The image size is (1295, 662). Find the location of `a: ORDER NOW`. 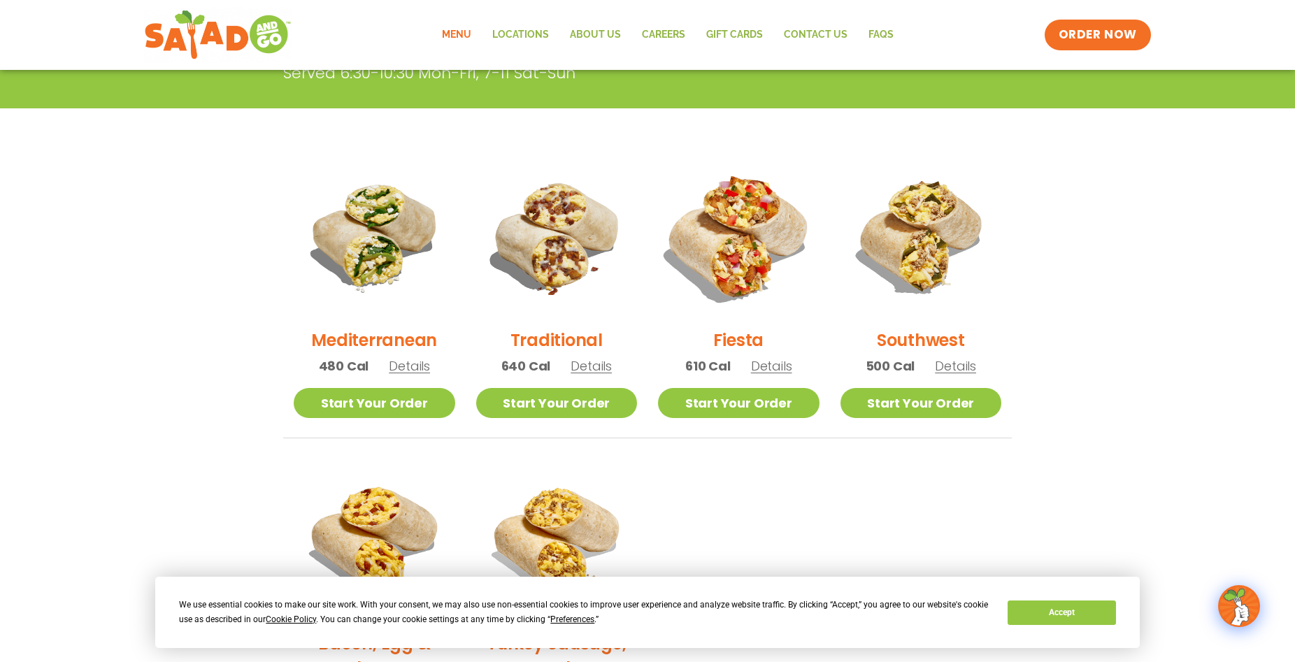

a: ORDER NOW is located at coordinates (1097, 35).